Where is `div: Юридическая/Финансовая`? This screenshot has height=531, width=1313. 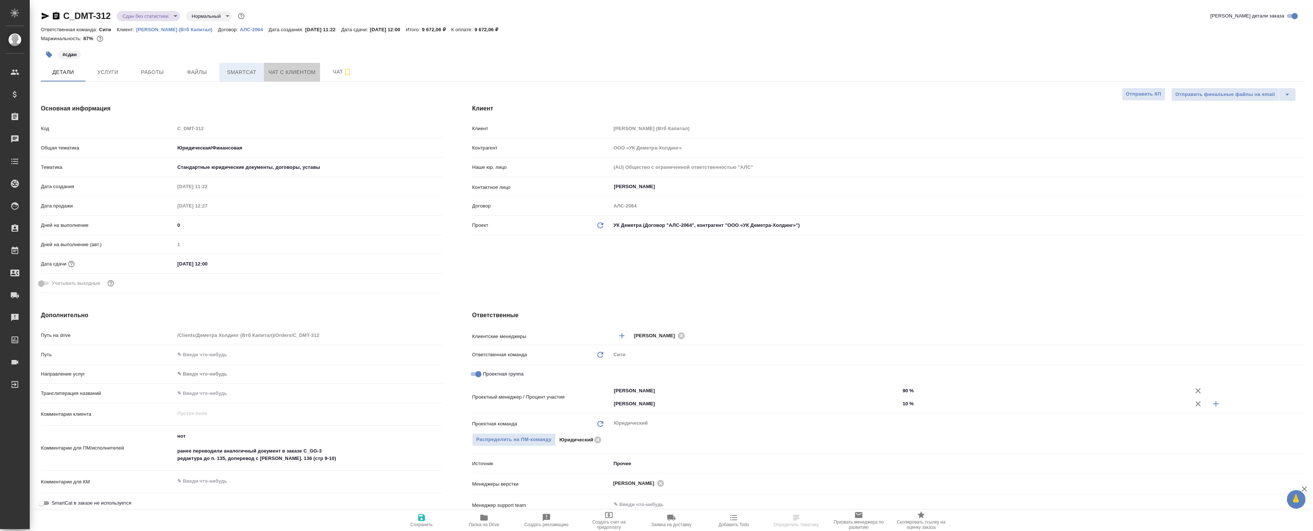
div: Юридическая/Финансовая is located at coordinates (309, 148).